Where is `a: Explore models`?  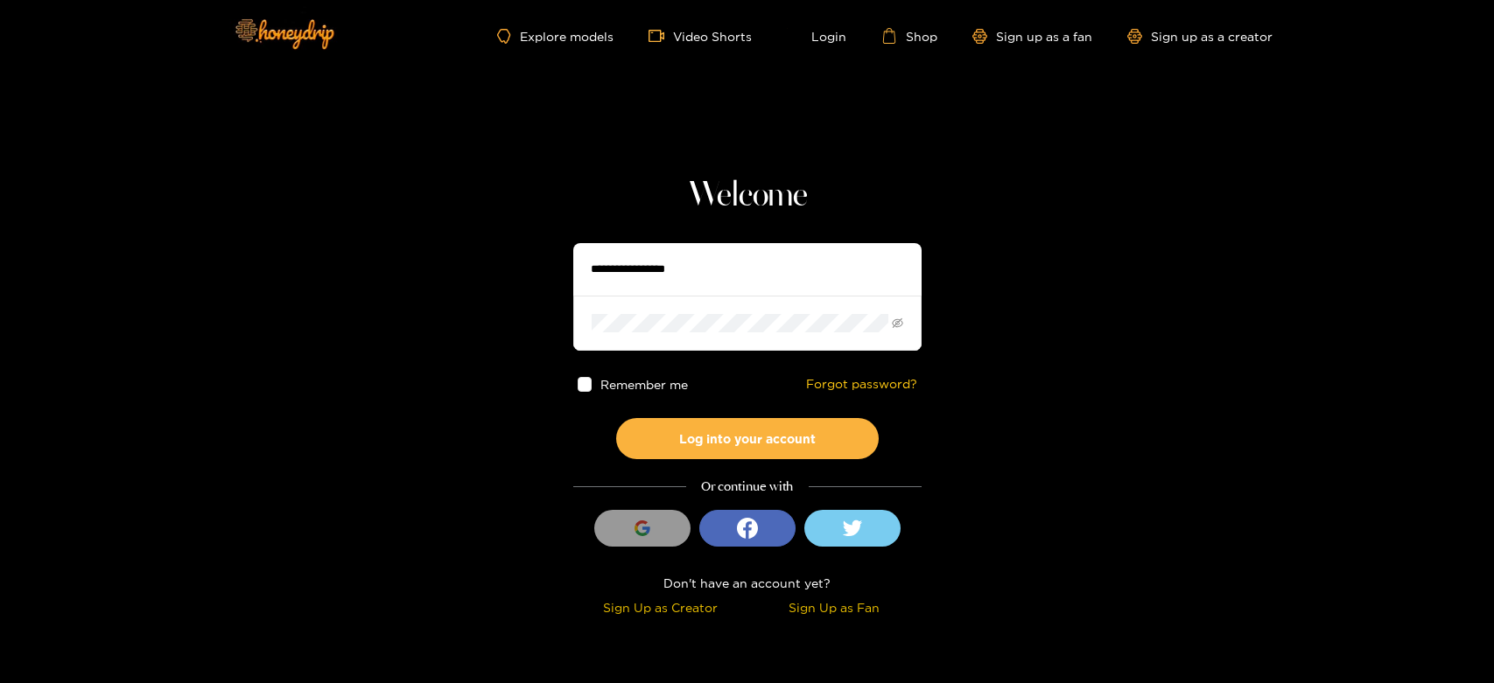 a: Explore models is located at coordinates (555, 36).